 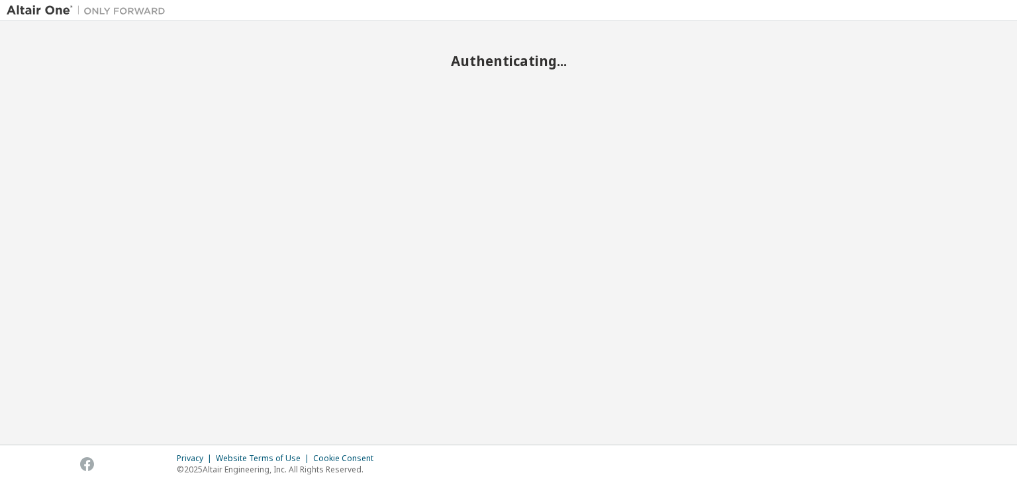 What do you see at coordinates (196, 459) in the screenshot?
I see `div: Privacy` at bounding box center [196, 459].